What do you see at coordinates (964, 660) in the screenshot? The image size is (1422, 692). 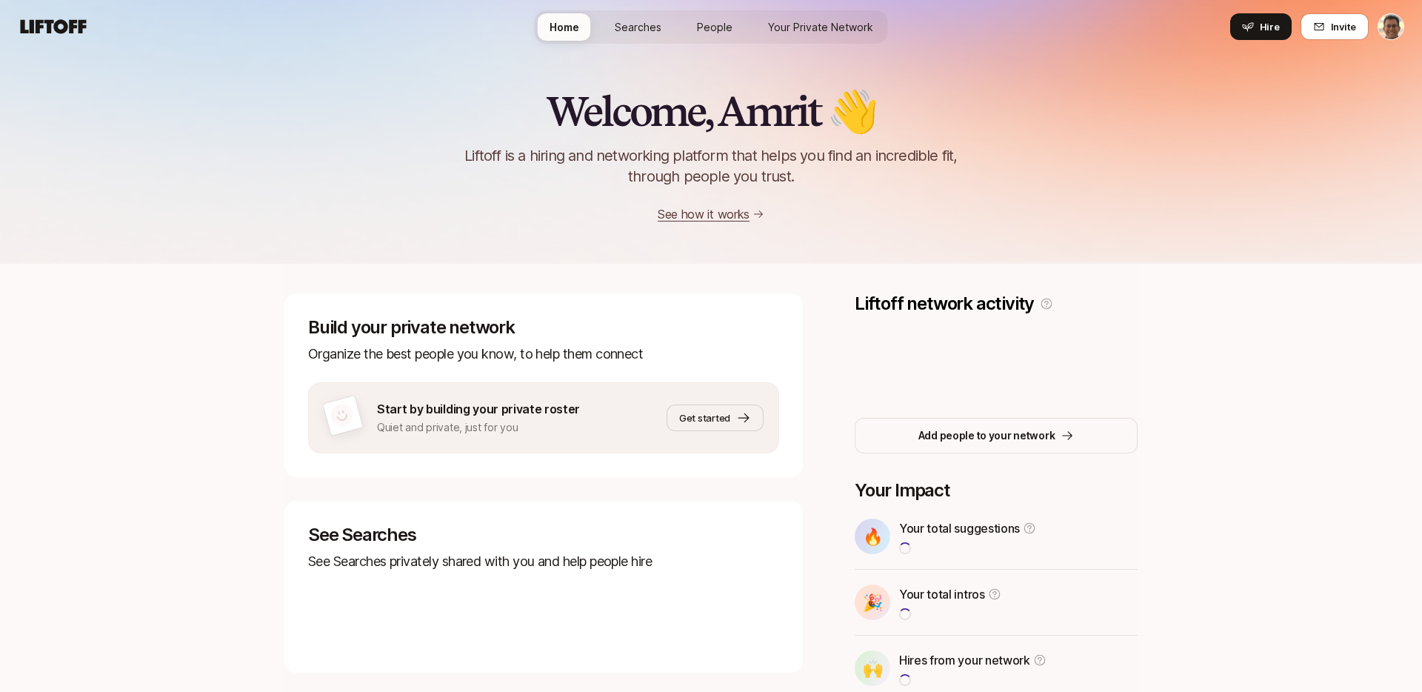 I see `p: Hires from your network` at bounding box center [964, 660].